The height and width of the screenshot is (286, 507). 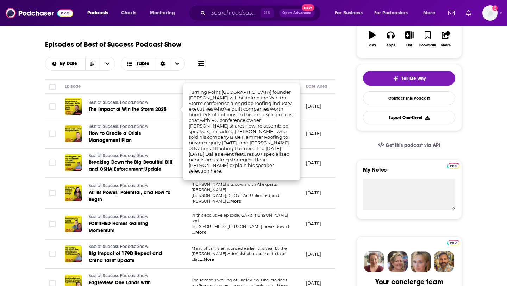 I want to click on h2: Choose View, so click(x=153, y=64).